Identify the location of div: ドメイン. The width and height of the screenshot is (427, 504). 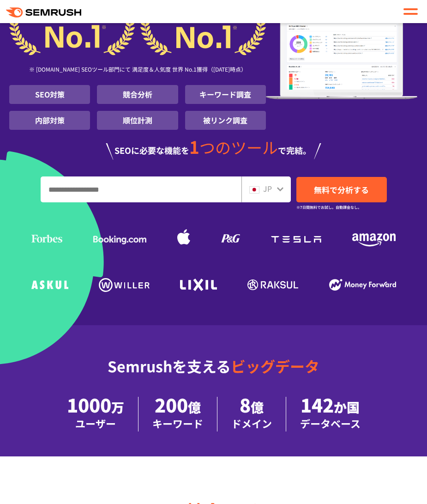
(252, 423).